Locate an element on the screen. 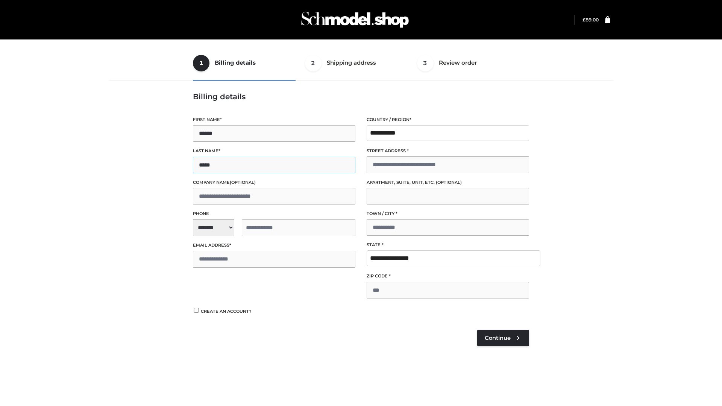  label: State is located at coordinates (448, 245).